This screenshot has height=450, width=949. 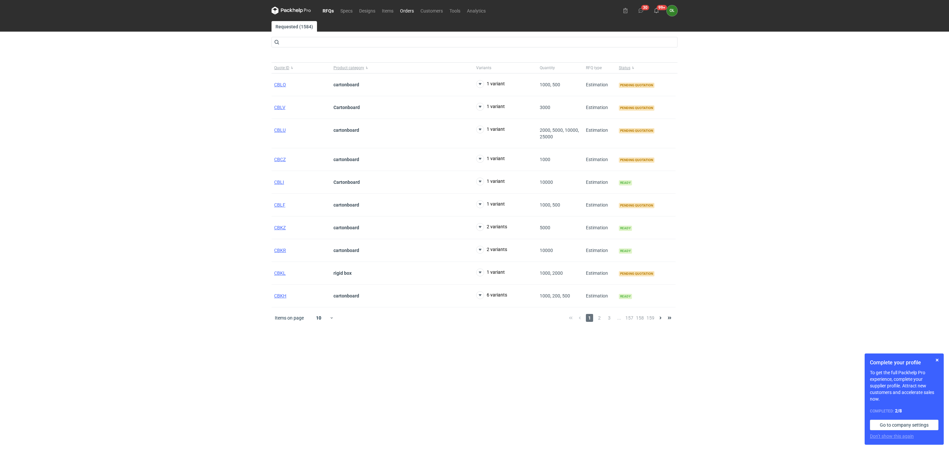 What do you see at coordinates (937, 360) in the screenshot?
I see `button: Skip for now` at bounding box center [937, 360].